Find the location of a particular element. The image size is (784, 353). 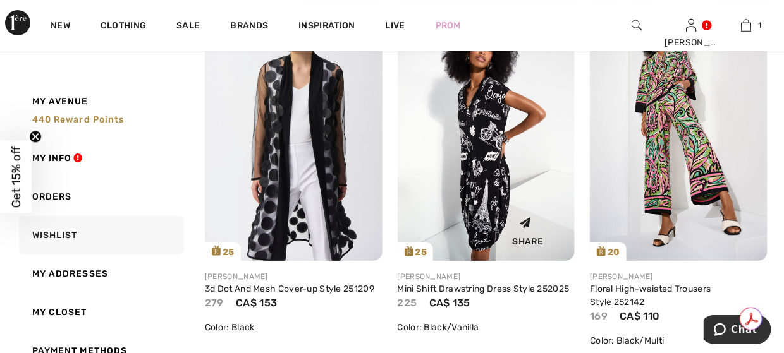

a: Sale is located at coordinates (188, 27).